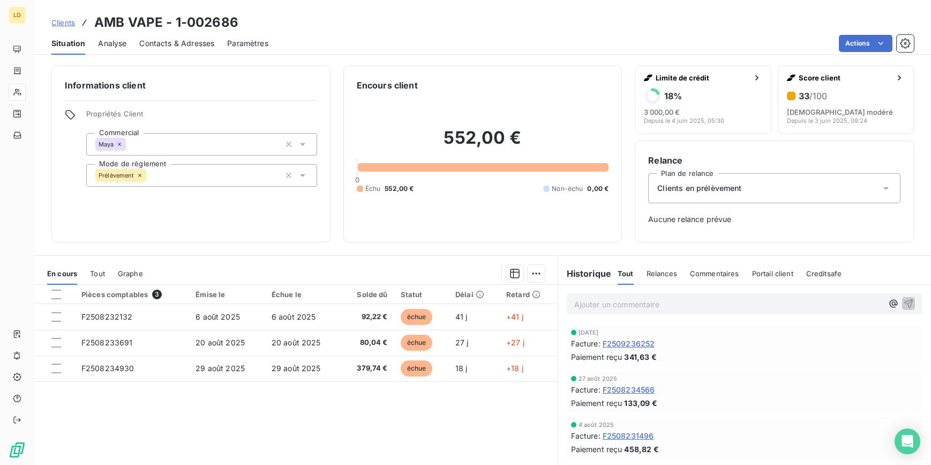 Image resolution: width=931 pixels, height=465 pixels. Describe the element at coordinates (461, 316) in the screenshot. I see `span: 41 j` at that location.